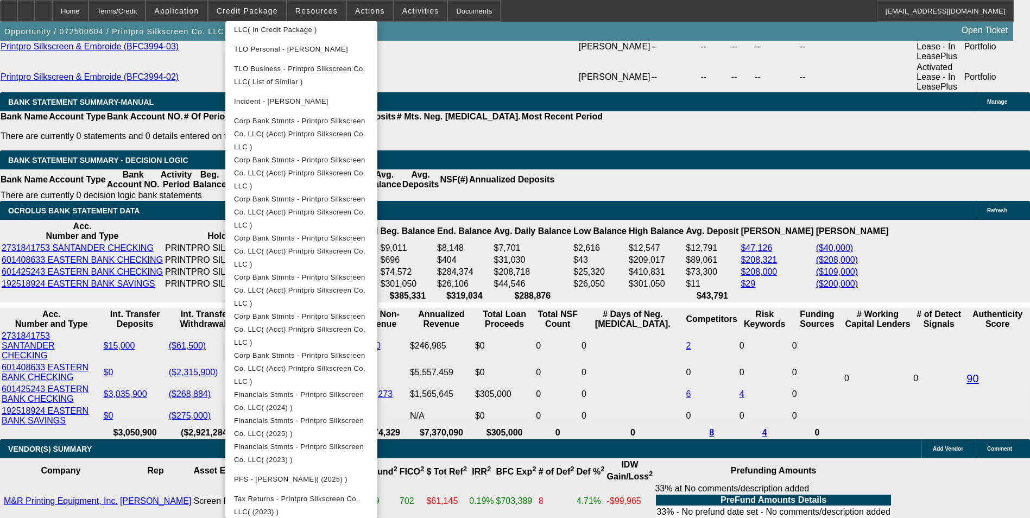 This screenshot has width=1030, height=518. What do you see at coordinates (299, 453) in the screenshot?
I see `span: Financials Stmnts - Printpro Silkscreen Co. LLC( (2023) )` at bounding box center [299, 453].